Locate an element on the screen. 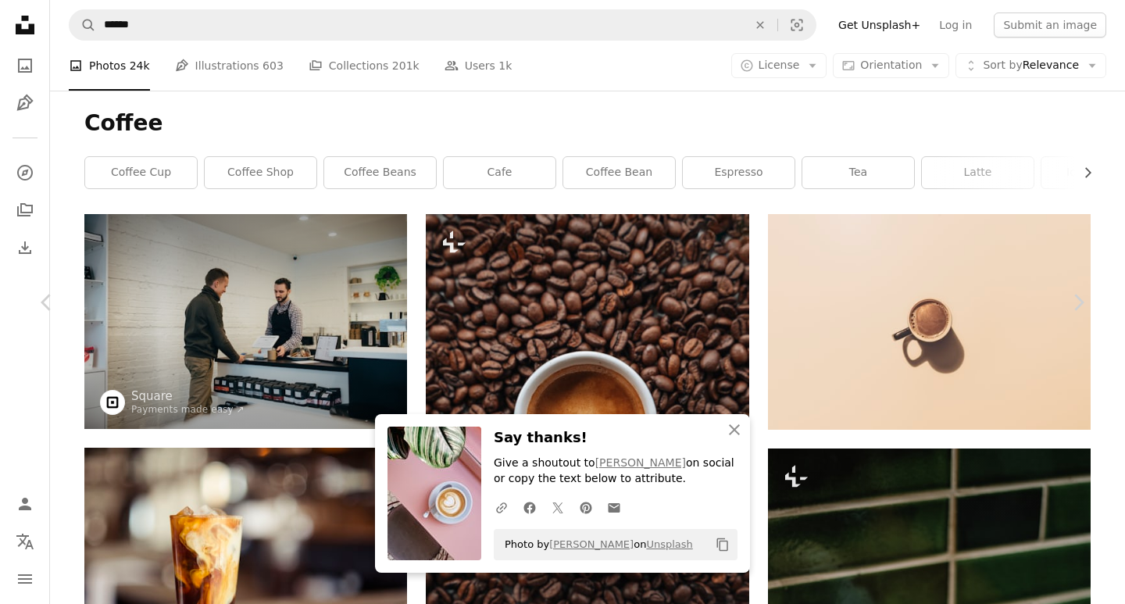 The width and height of the screenshot is (1125, 604). a: Explore is located at coordinates (25, 173).